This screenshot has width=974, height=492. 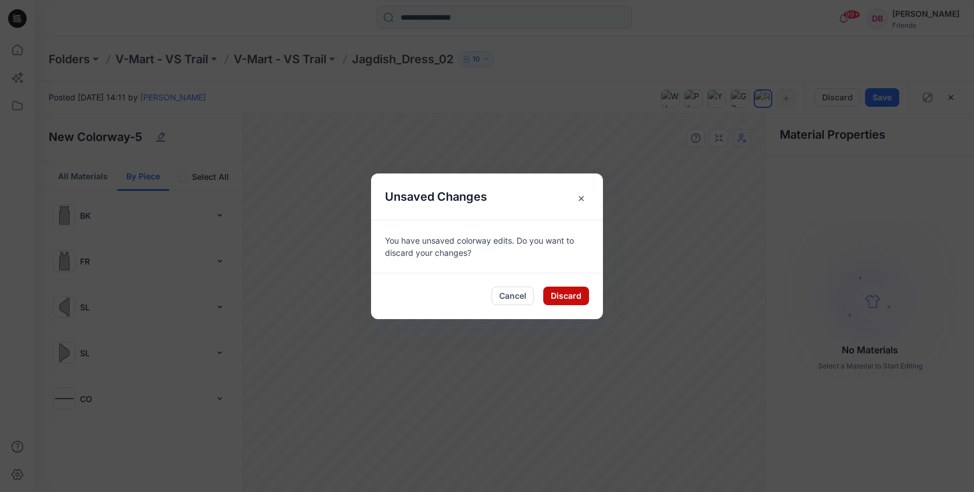 I want to click on div: You have unsaved colorway edits. Do you want to discard your changes?, so click(x=487, y=246).